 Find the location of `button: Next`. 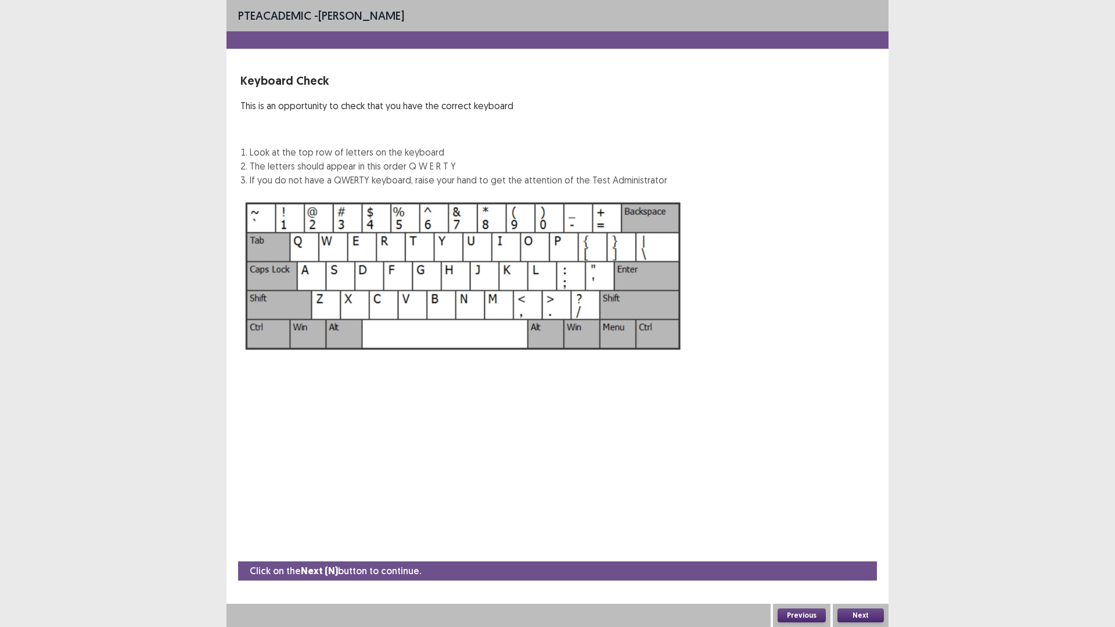

button: Next is located at coordinates (861, 616).